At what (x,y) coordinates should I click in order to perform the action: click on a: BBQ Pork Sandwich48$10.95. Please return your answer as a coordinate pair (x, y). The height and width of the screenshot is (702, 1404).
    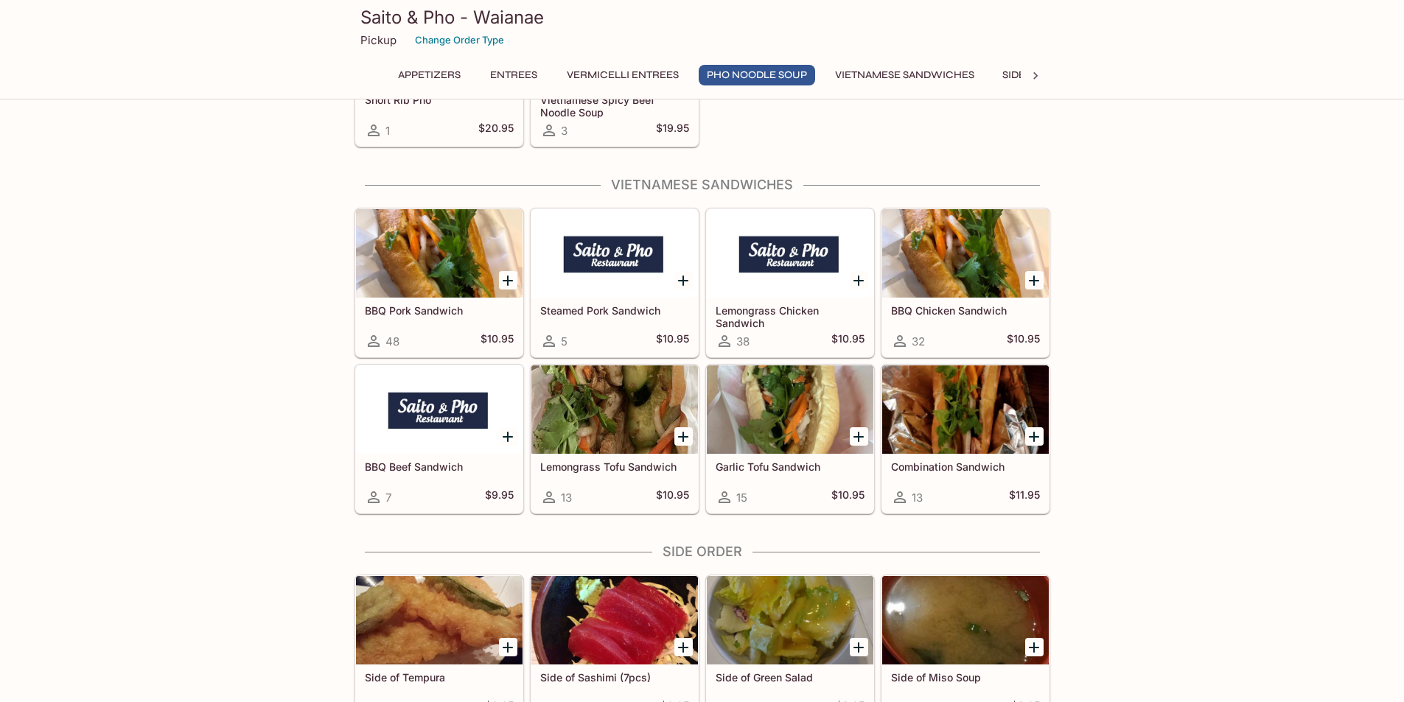
    Looking at the image, I should click on (439, 283).